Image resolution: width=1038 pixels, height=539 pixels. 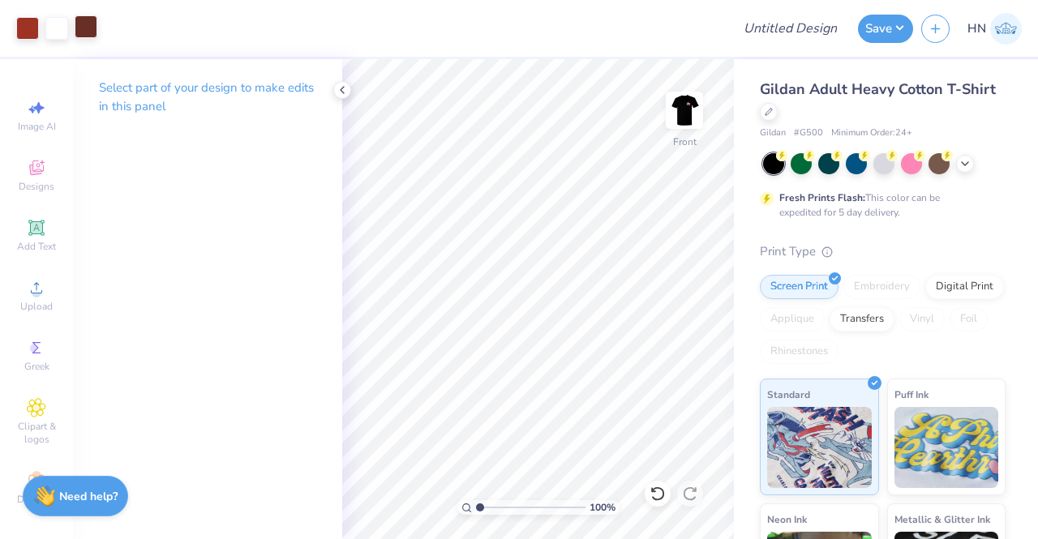 I want to click on img: Standard, so click(x=819, y=448).